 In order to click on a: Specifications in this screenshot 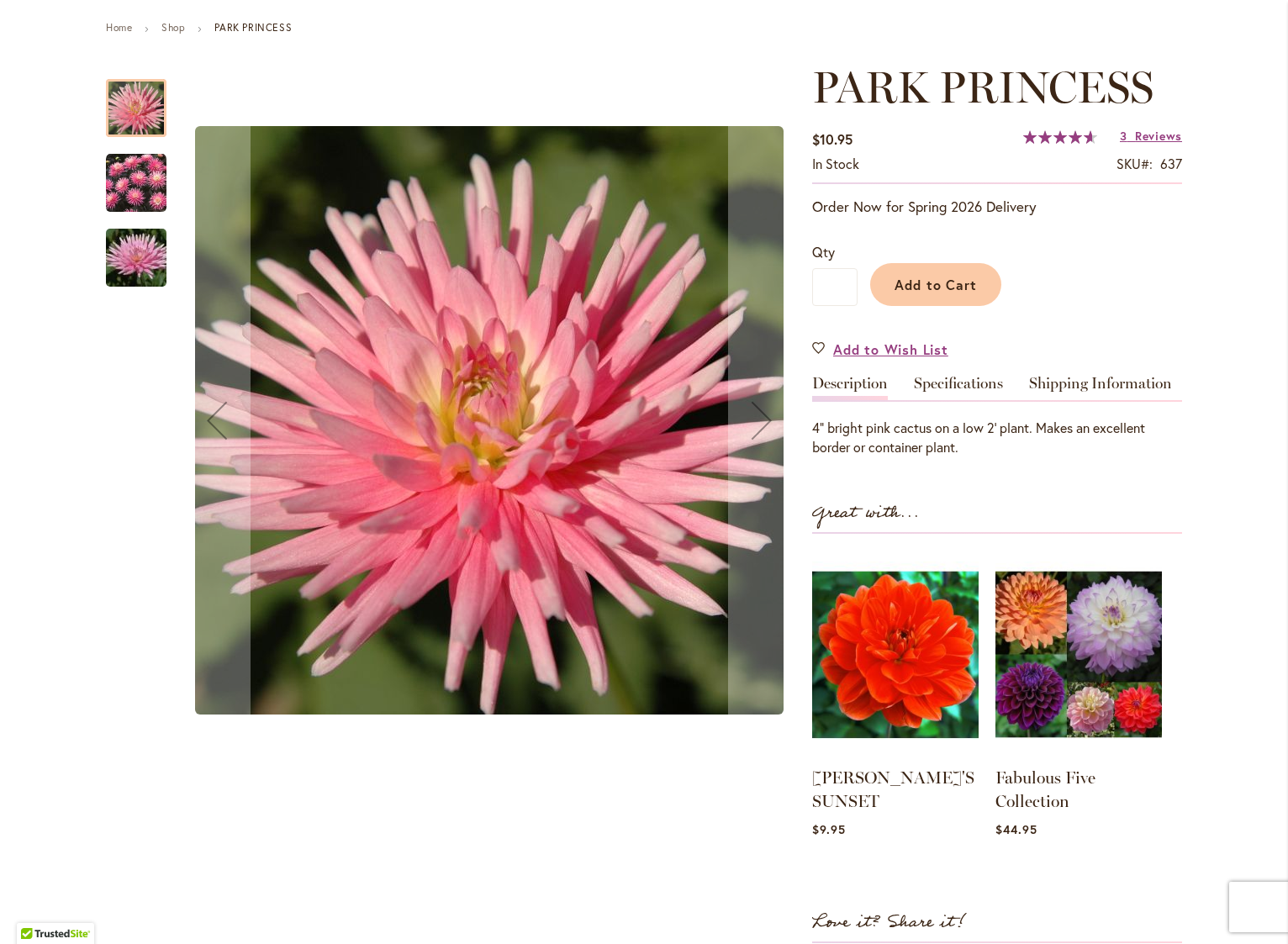, I will do `click(958, 387)`.